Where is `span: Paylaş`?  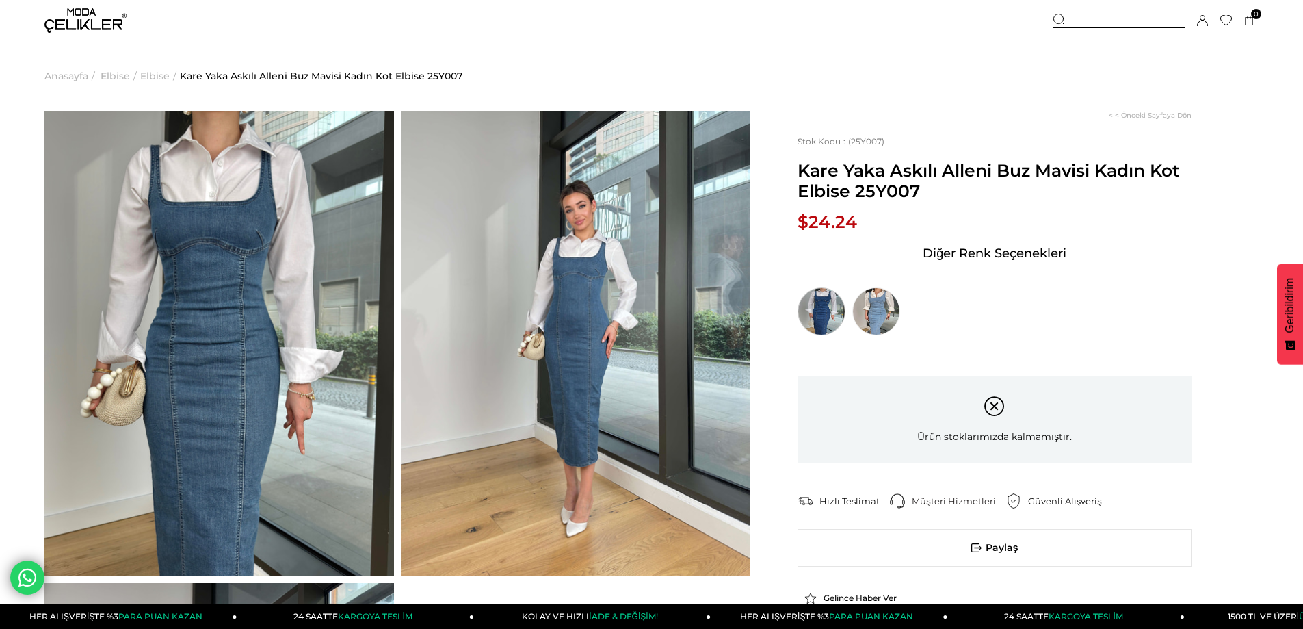
span: Paylaş is located at coordinates (994, 547).